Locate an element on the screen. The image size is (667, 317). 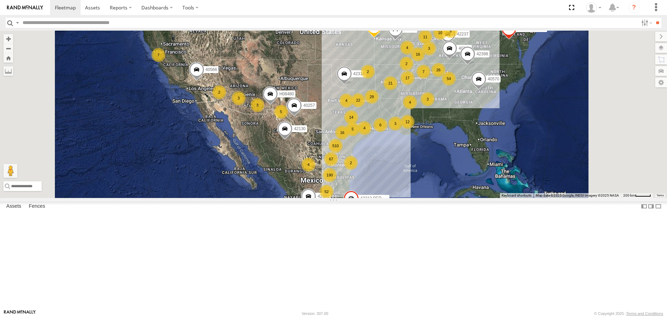
div: 22 is located at coordinates (358, 100).